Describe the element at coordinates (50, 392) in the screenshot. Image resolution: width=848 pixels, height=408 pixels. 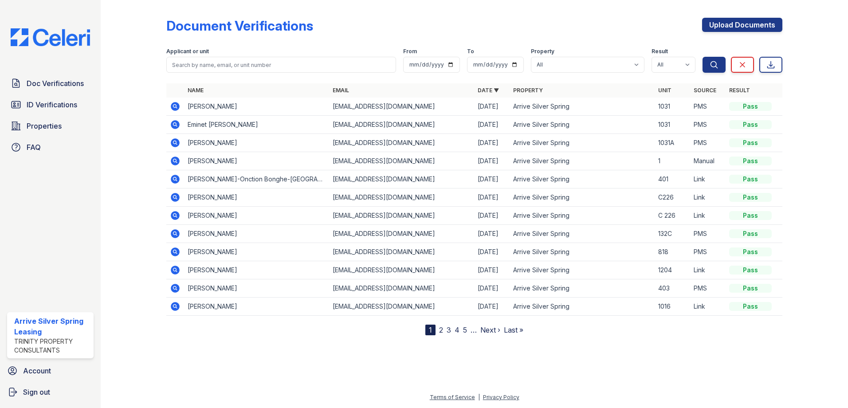
I see `a: Sign out` at that location.